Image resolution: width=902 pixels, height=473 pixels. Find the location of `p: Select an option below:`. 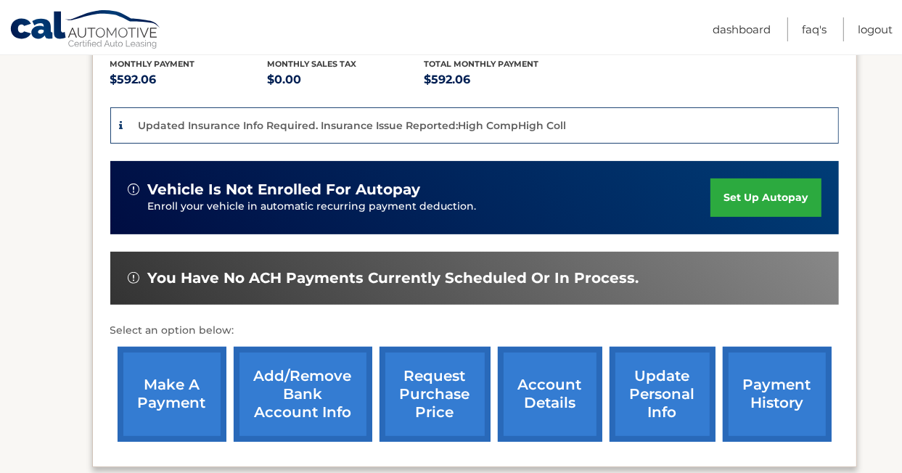

p: Select an option below: is located at coordinates (474, 331).